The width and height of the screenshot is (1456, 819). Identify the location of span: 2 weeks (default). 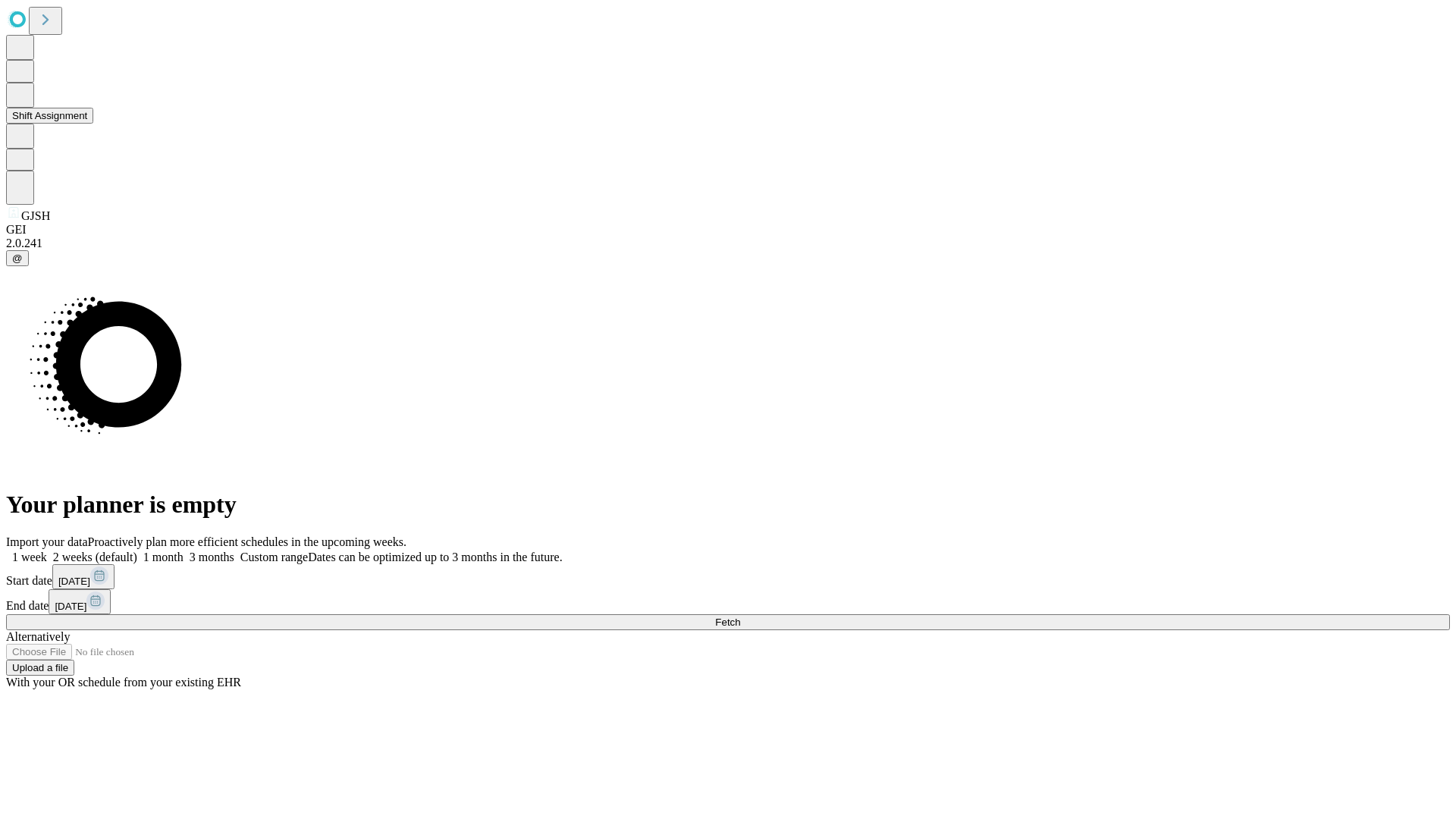
(95, 557).